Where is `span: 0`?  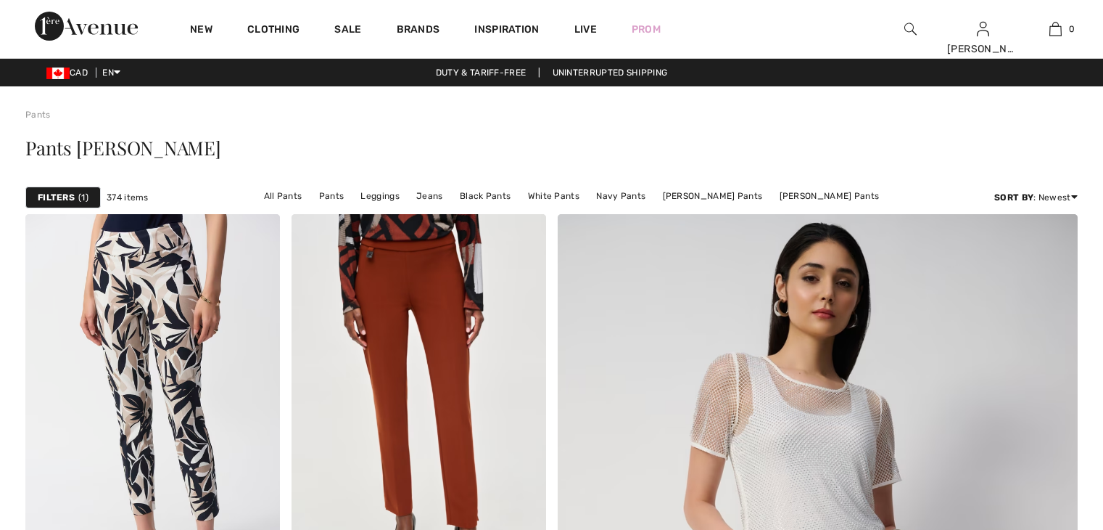
span: 0 is located at coordinates (1072, 29).